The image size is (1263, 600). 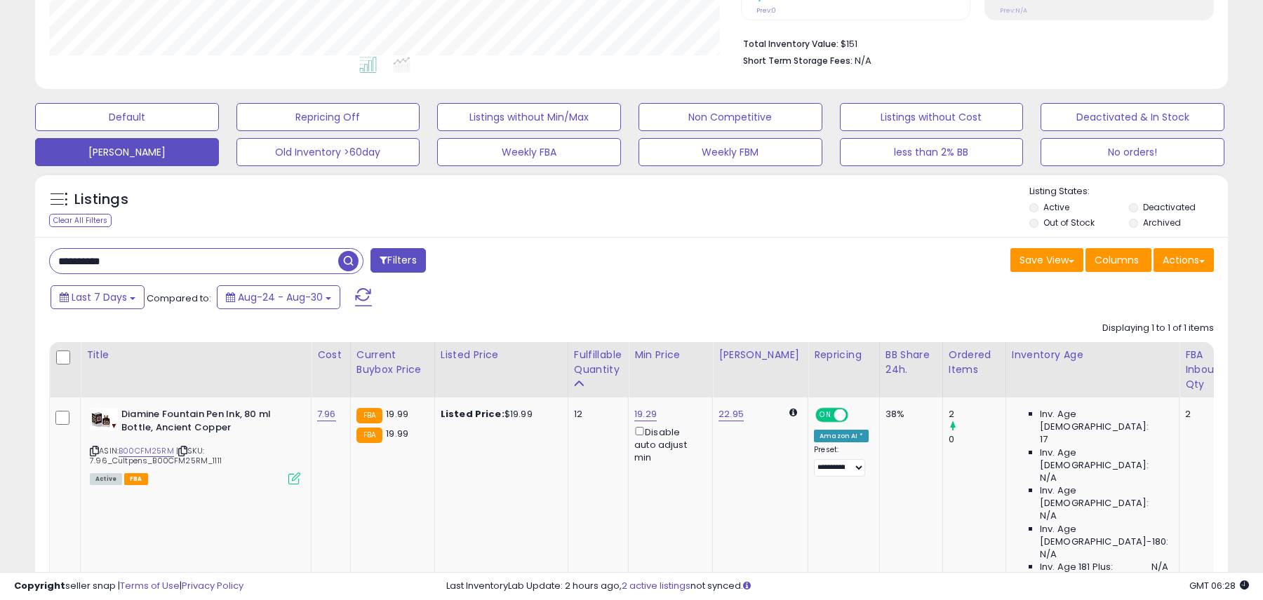 I want to click on span: Inv. Age 181 Plus:, so click(x=1076, y=567).